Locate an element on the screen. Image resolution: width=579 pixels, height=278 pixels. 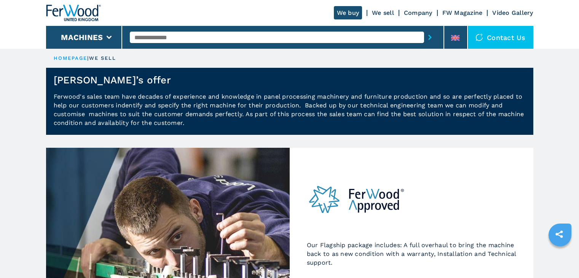
a: sharethis is located at coordinates (559, 234).